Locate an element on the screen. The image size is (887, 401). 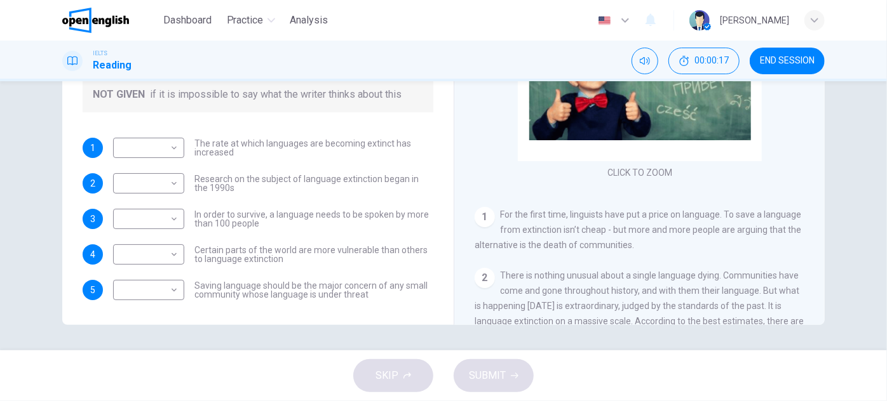
span: Practice is located at coordinates (245, 20).